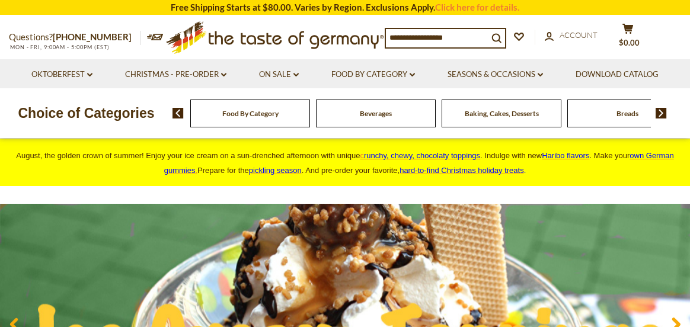 The image size is (690, 327). What do you see at coordinates (628, 38) in the screenshot?
I see `button: $0.00` at bounding box center [628, 38].